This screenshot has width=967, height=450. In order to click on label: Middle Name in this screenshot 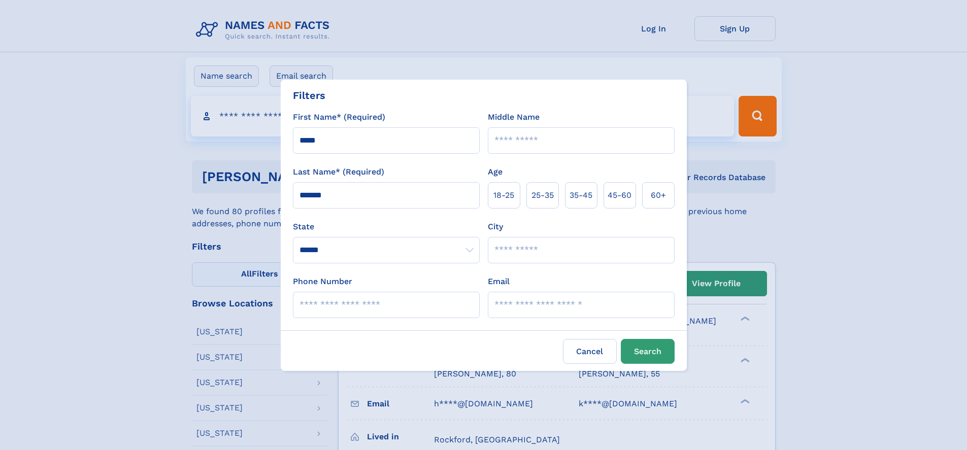, I will do `click(514, 117)`.